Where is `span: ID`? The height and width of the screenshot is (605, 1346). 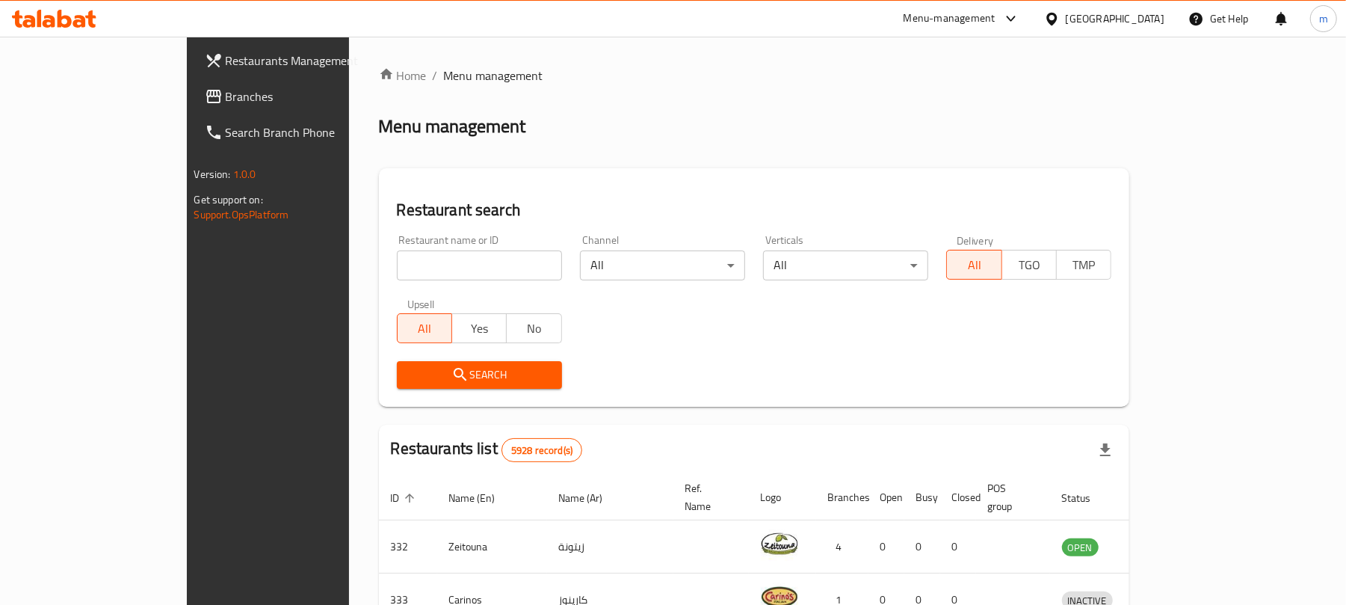
span: ID is located at coordinates (405, 498).